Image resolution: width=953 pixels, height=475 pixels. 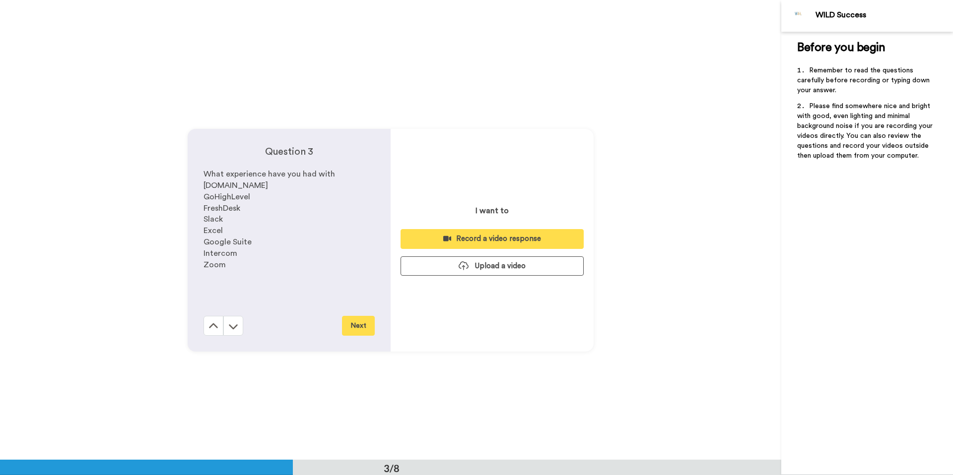 I want to click on div: 3/8, so click(x=392, y=468).